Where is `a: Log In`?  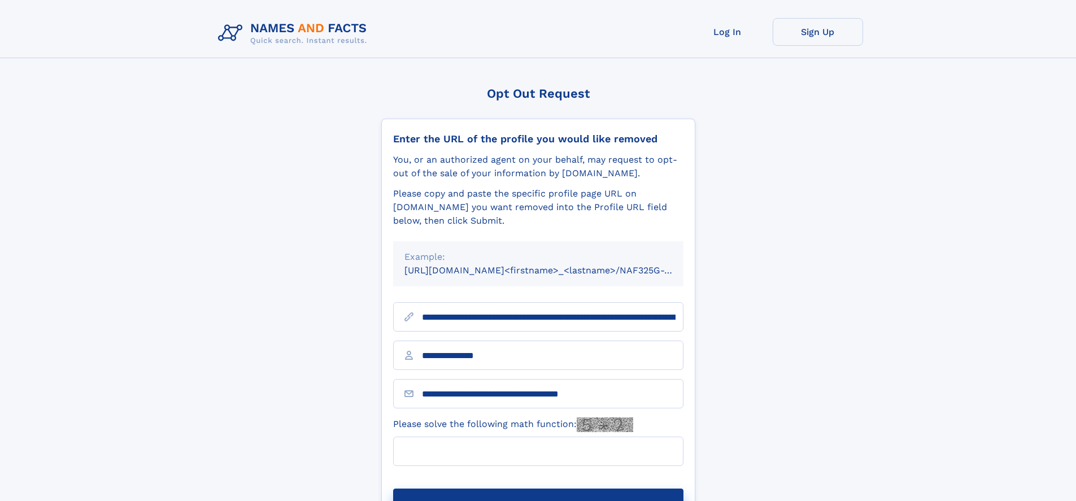
a: Log In is located at coordinates (727, 32).